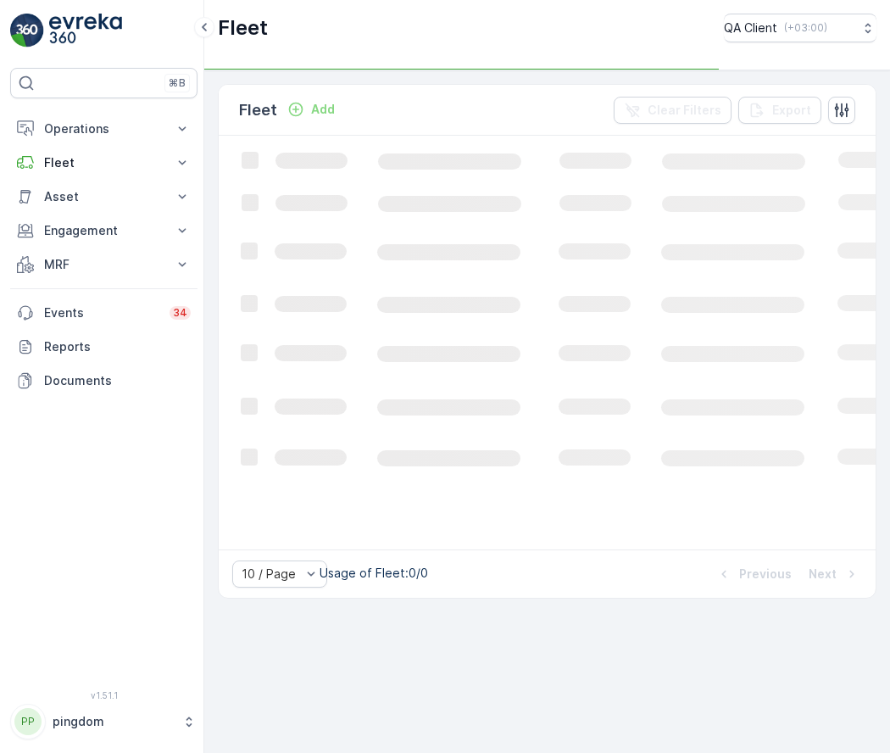 This screenshot has height=753, width=890. What do you see at coordinates (117, 381) in the screenshot?
I see `p: Documents` at bounding box center [117, 381].